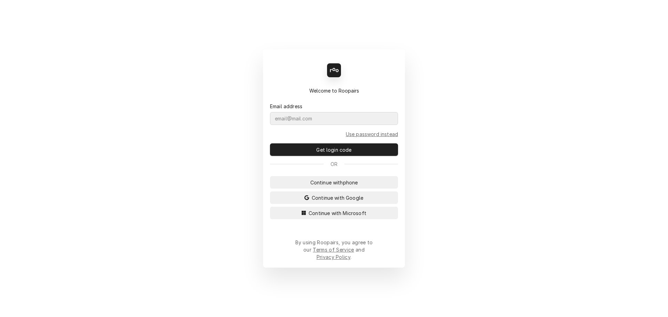 This screenshot has width=668, height=317. What do you see at coordinates (334, 182) in the screenshot?
I see `button: Continue withphone` at bounding box center [334, 182].